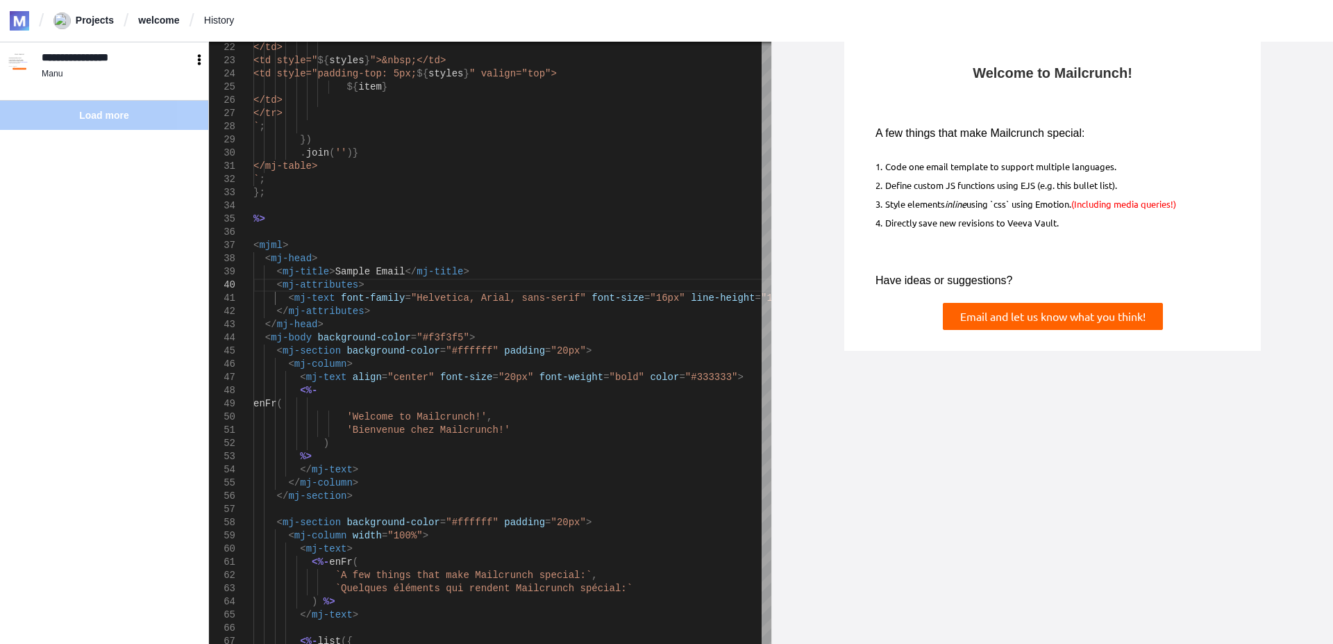 The image size is (1333, 644). Describe the element at coordinates (219, 20) in the screenshot. I see `span: History` at that location.